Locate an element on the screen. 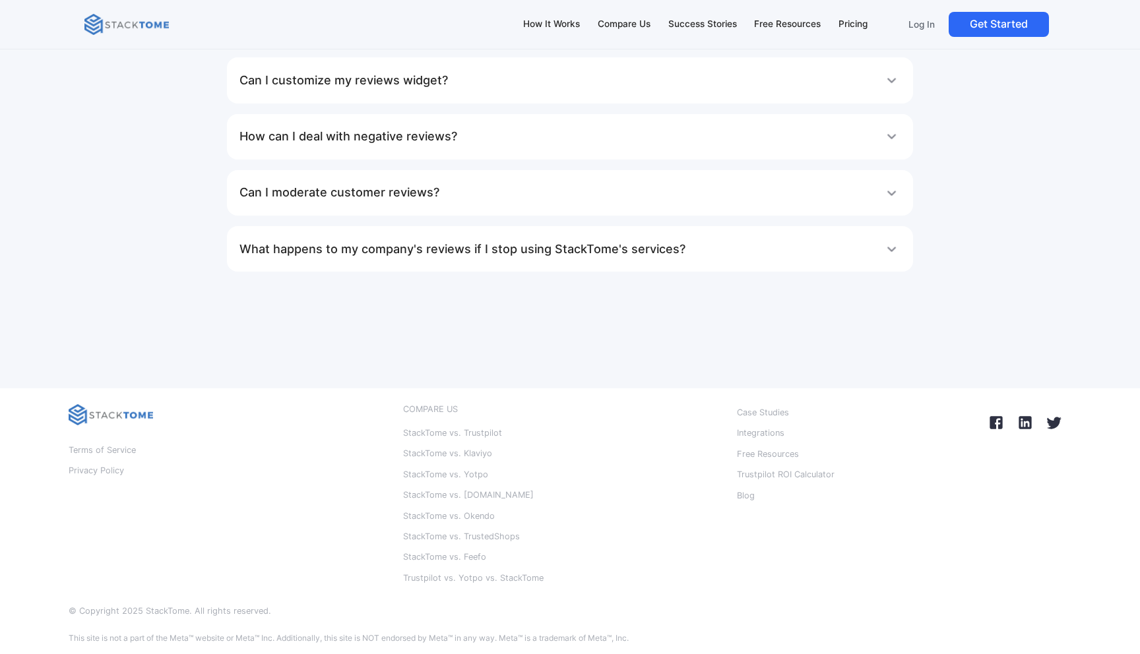 This screenshot has width=1140, height=654. h1: How can I deal with negative reviews? is located at coordinates (348, 137).